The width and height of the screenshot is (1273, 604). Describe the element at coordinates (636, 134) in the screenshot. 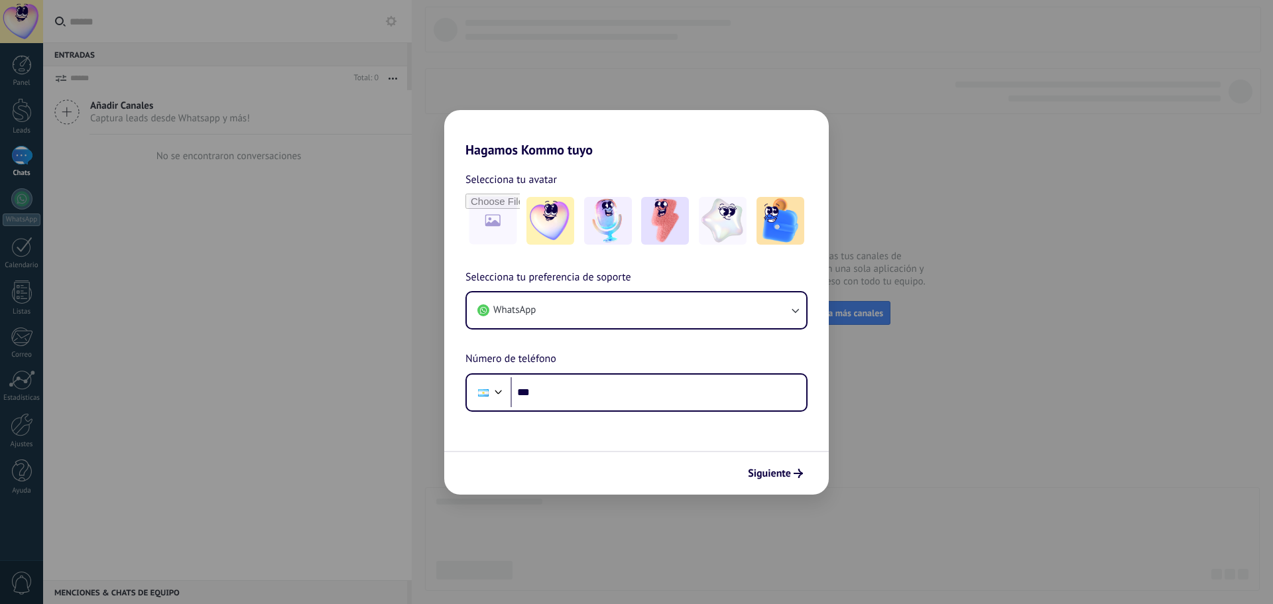

I see `h2: Hagamos Kommo tuyo` at that location.